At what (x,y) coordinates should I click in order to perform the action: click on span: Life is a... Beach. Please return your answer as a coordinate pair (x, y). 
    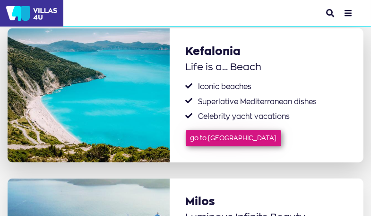
    Looking at the image, I should click on (267, 66).